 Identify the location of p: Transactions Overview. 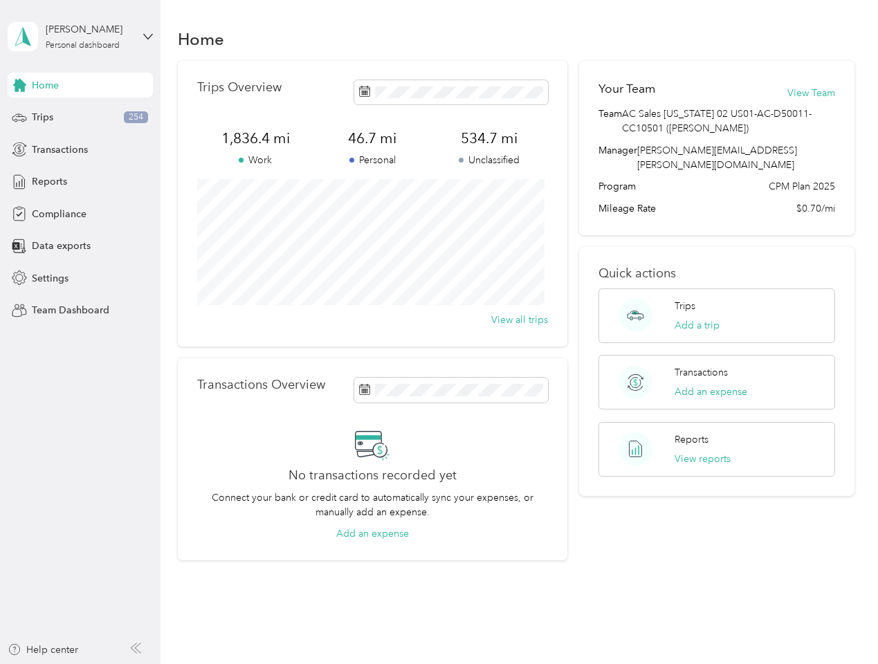
(261, 385).